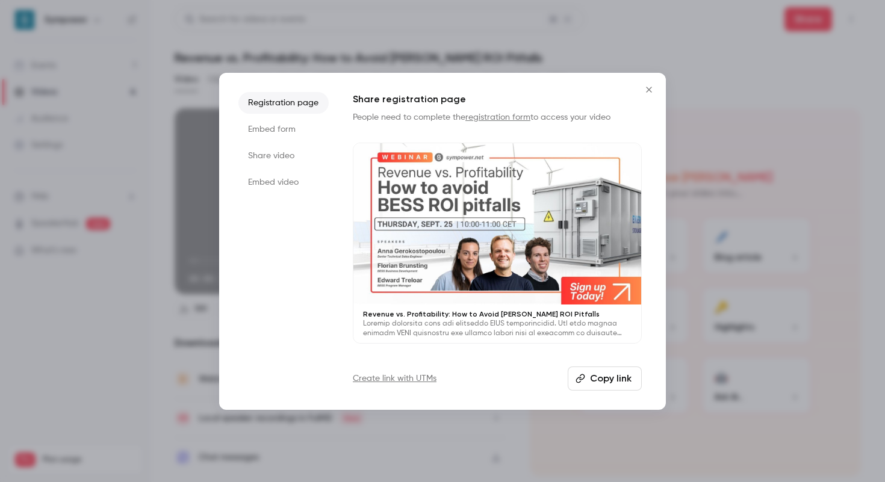 The image size is (885, 482). Describe the element at coordinates (497, 99) in the screenshot. I see `h1: Share registration page` at that location.